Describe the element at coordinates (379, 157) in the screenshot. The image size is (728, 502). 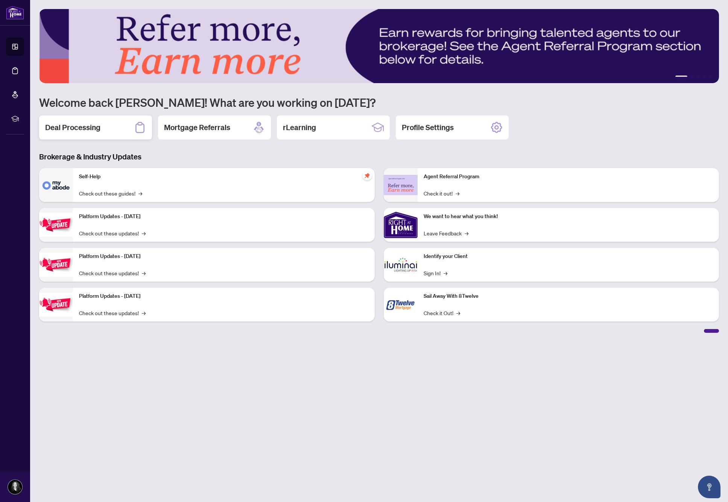
I see `h3: Brokerage & Industry Updates` at that location.